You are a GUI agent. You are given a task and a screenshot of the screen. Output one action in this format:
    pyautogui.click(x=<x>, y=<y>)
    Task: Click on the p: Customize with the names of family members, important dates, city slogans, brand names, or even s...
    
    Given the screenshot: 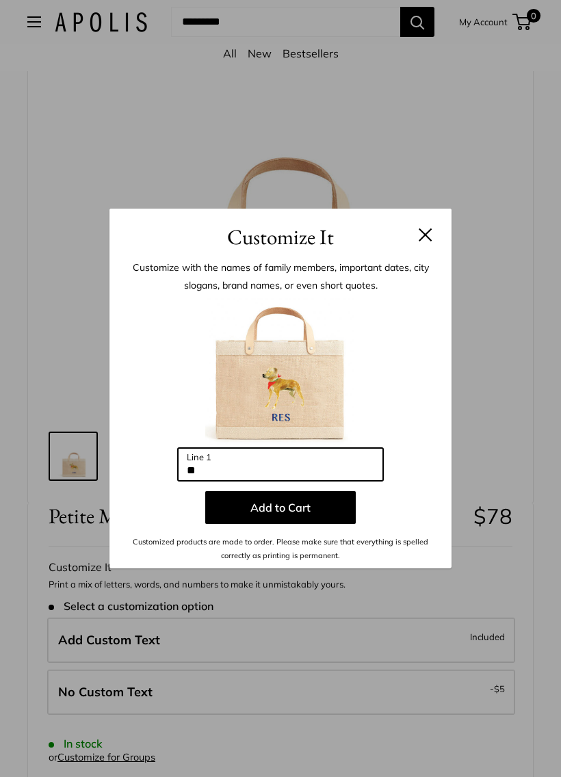 What is the action you would take?
    pyautogui.click(x=281, y=276)
    